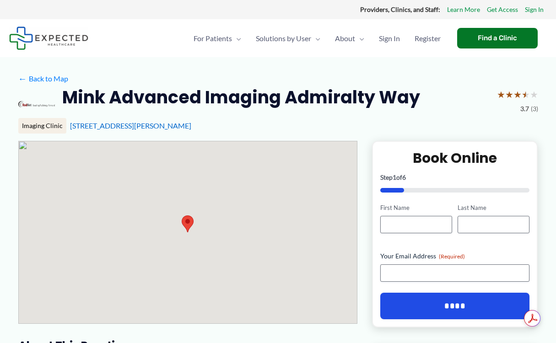  Describe the element at coordinates (42, 126) in the screenshot. I see `div: Imaging Clinic` at that location.